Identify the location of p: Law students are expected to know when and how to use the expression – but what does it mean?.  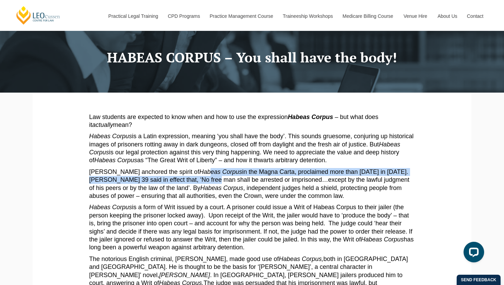
(252, 121).